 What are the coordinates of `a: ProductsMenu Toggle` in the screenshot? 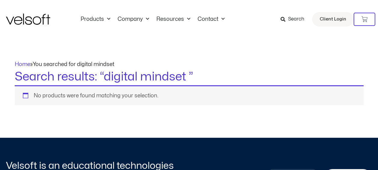 It's located at (95, 19).